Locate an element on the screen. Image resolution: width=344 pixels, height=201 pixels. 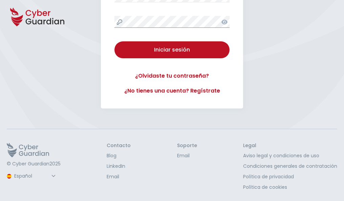
h3: Legal is located at coordinates (290, 146).